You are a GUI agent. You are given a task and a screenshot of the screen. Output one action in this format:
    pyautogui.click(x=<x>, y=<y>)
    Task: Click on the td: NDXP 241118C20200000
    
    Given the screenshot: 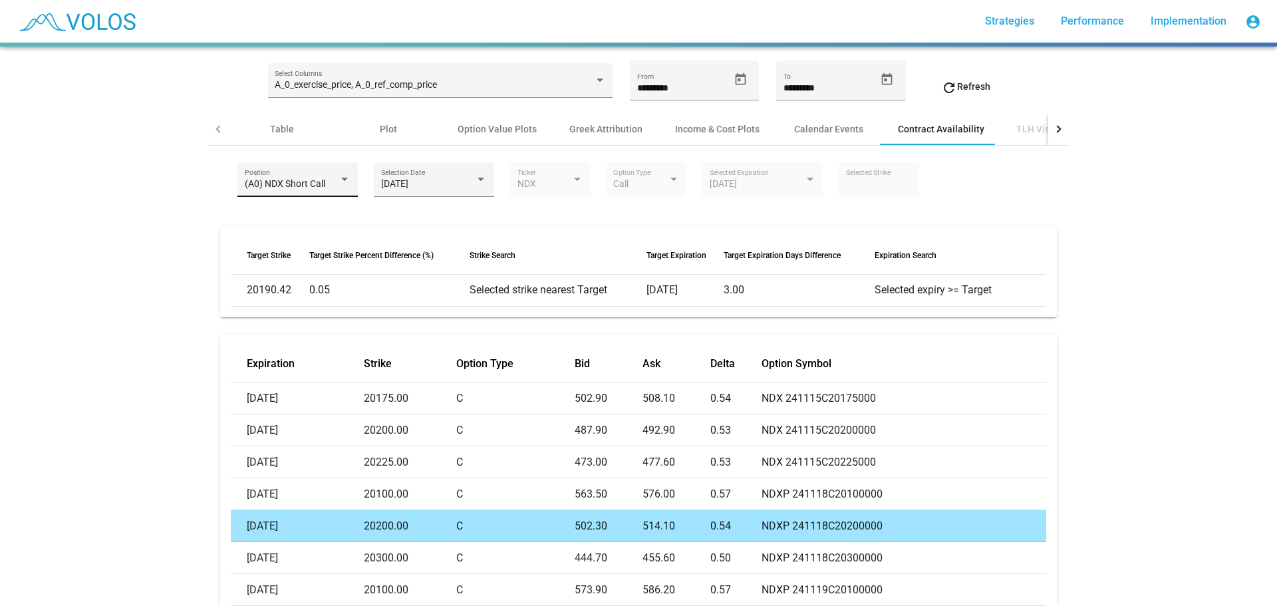 What is the action you would take?
    pyautogui.click(x=904, y=526)
    